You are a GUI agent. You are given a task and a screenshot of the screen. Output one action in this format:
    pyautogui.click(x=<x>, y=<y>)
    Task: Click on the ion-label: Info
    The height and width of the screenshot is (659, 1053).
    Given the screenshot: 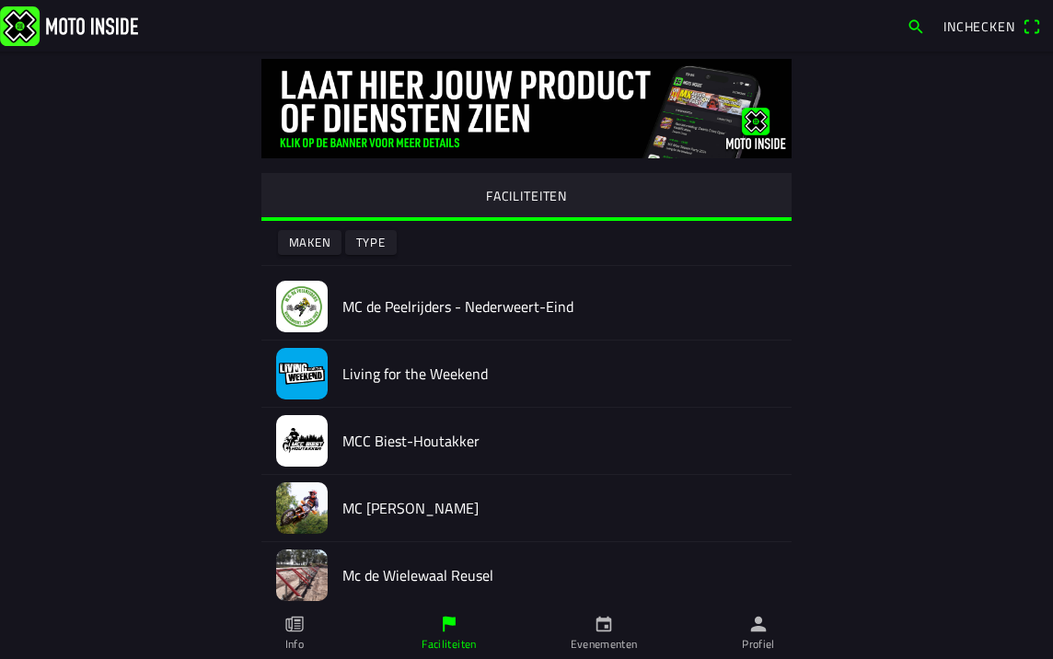 What is the action you would take?
    pyautogui.click(x=294, y=644)
    